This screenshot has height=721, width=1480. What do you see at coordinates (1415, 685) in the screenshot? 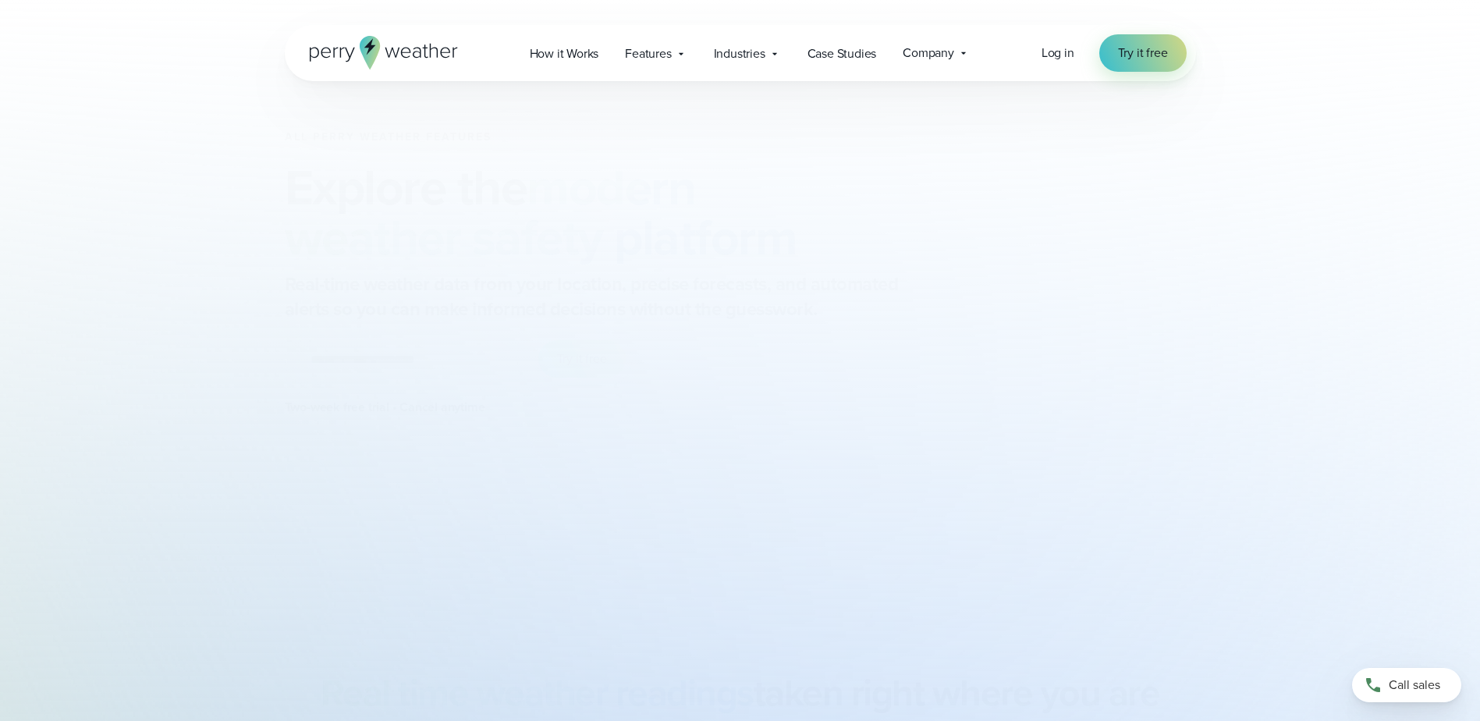
I see `span: Call sales` at bounding box center [1415, 685].